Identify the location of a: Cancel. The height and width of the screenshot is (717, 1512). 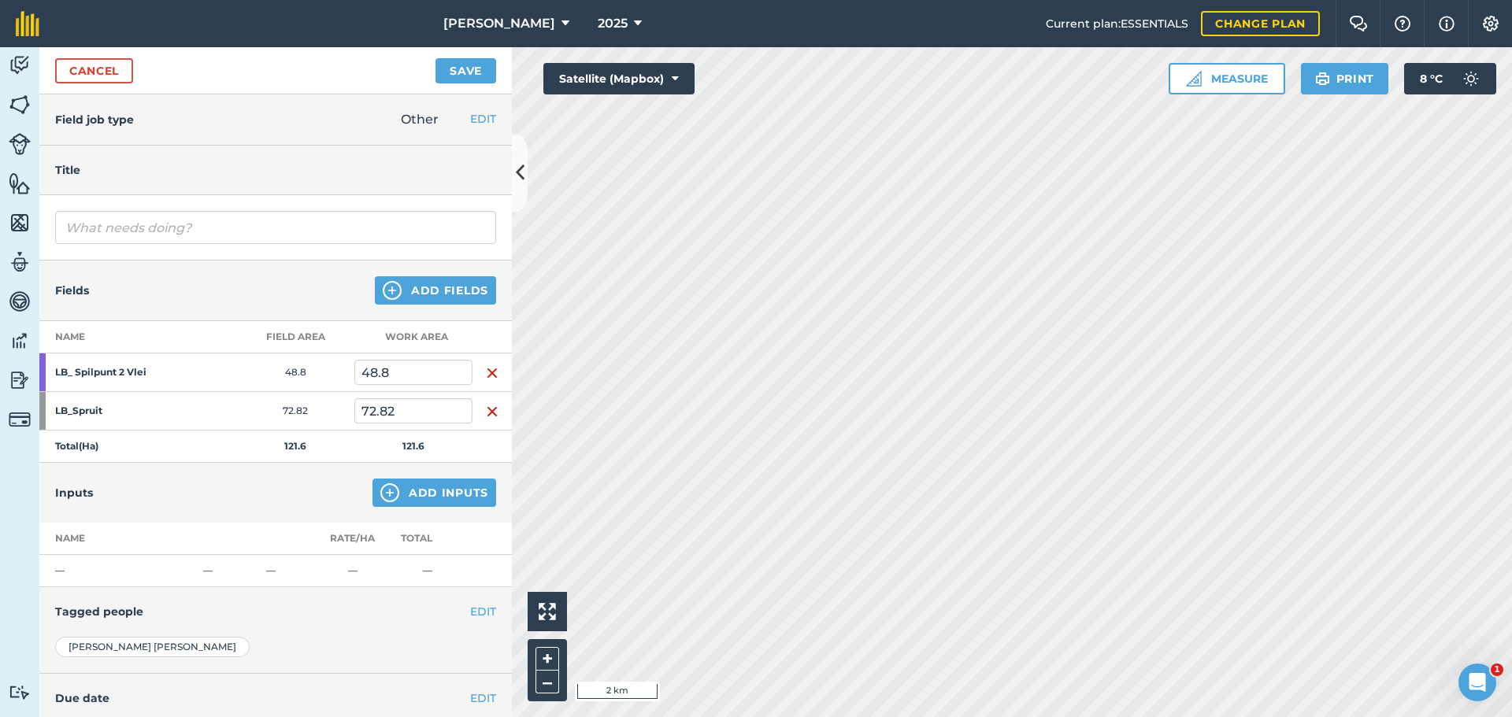
(94, 71).